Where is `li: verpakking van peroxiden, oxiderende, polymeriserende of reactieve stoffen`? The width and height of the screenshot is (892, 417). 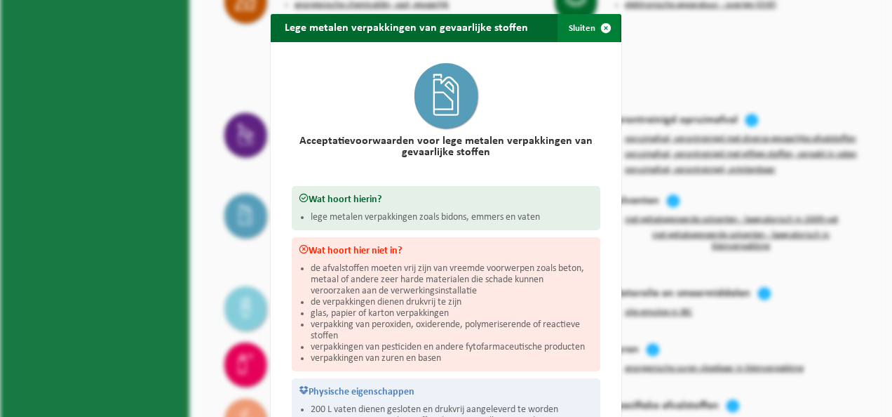
li: verpakking van peroxiden, oxiderende, polymeriserende of reactieve stoffen is located at coordinates (452, 330).